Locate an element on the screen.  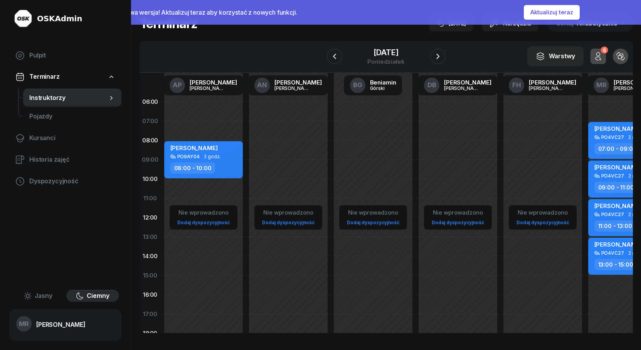
span: Jasny is located at coordinates (44, 296).